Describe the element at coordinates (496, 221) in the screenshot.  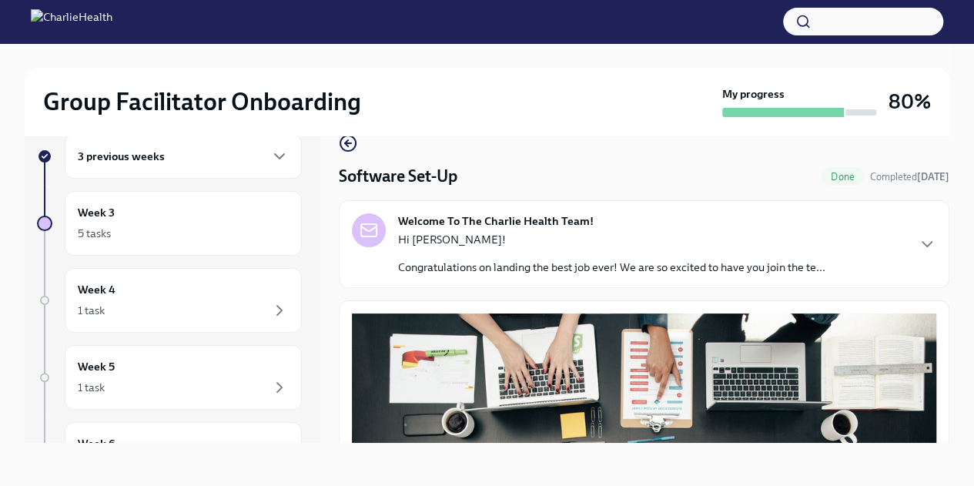
I see `strong: Welcome To The Charlie Health Team!` at that location.